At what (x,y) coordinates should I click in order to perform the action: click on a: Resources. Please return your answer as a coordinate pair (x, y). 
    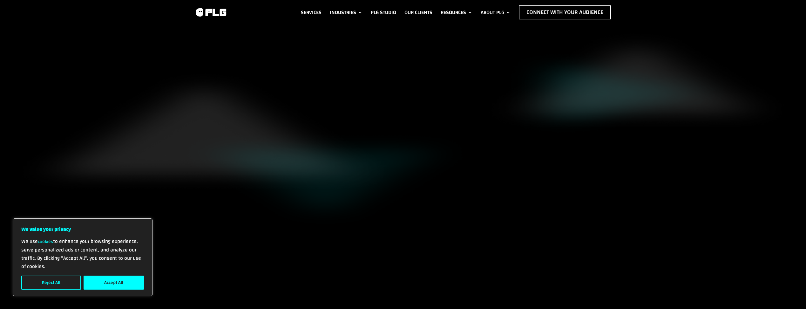
    Looking at the image, I should click on (457, 12).